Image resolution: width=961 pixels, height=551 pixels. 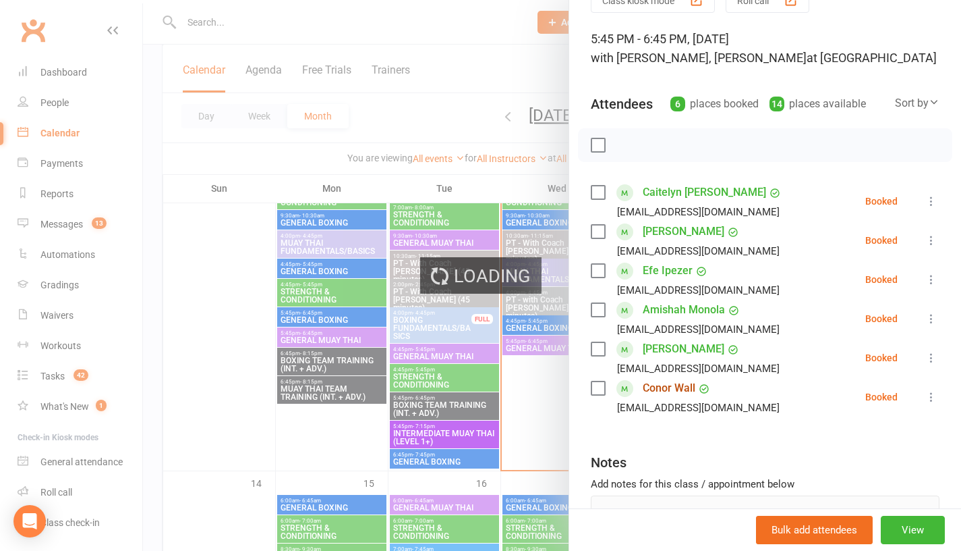 I want to click on div: places booked, so click(x=714, y=104).